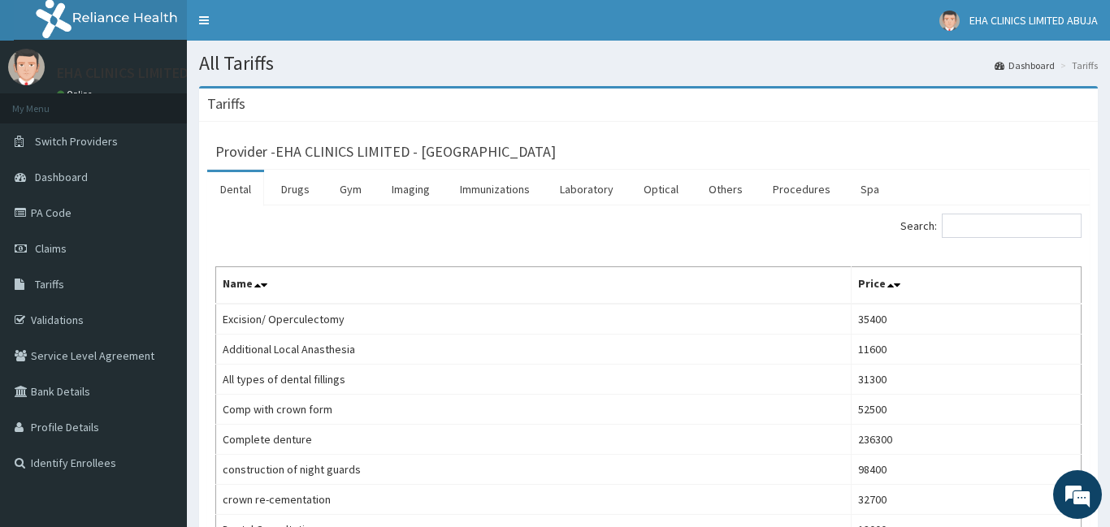  I want to click on label: Search:, so click(991, 226).